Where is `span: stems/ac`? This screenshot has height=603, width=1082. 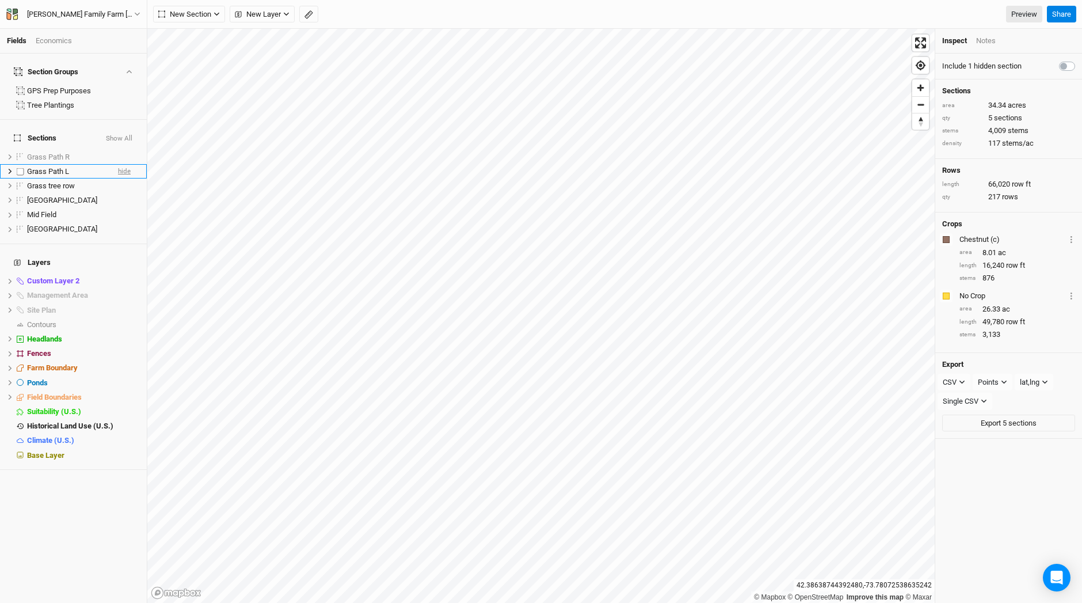 span: stems/ac is located at coordinates (1018, 143).